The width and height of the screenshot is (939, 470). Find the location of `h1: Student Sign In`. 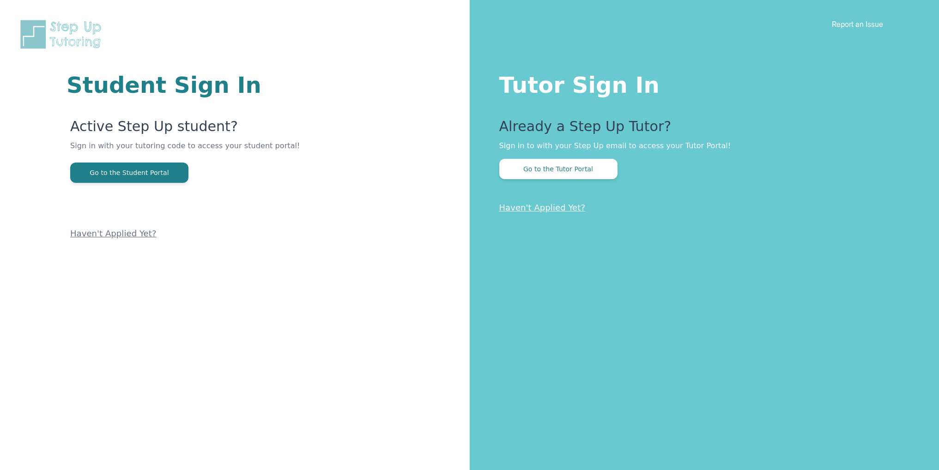

h1: Student Sign In is located at coordinates (212, 85).